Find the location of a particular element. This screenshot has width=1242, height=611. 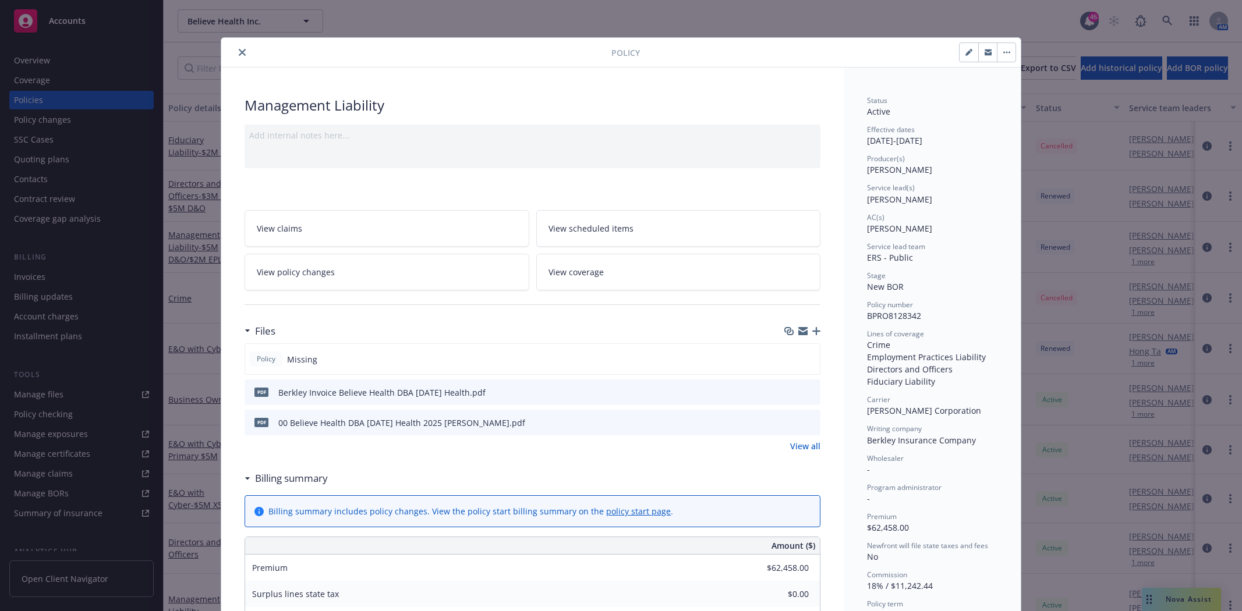

span: Wholesaler is located at coordinates (885, 458).